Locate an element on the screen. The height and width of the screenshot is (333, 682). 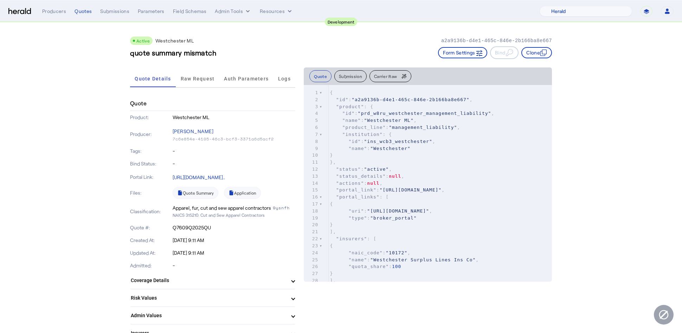
p: Updated At: is located at coordinates (150, 253).